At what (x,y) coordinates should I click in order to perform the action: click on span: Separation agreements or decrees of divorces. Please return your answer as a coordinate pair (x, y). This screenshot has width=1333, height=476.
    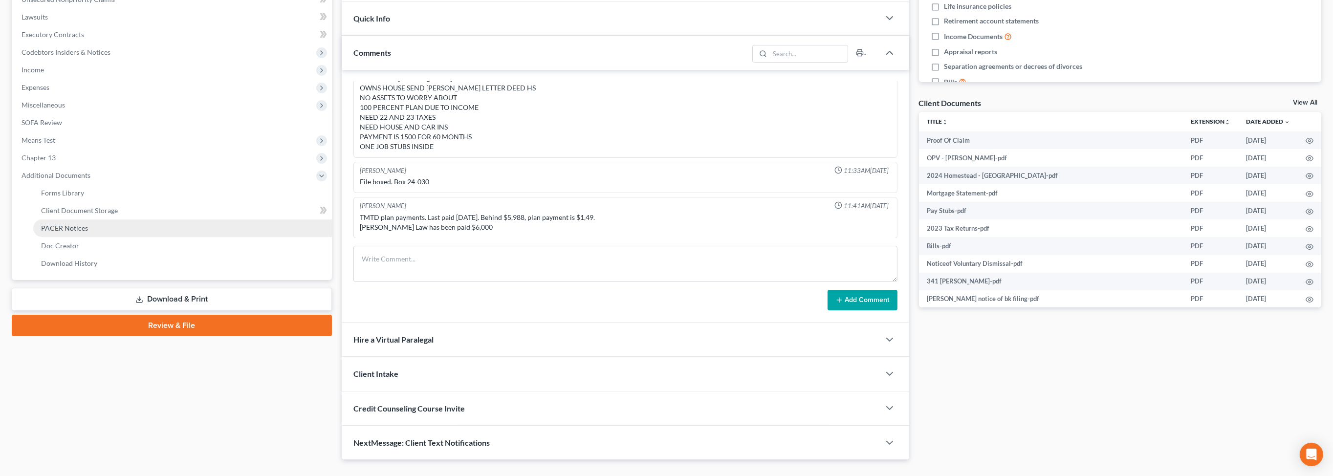
    Looking at the image, I should click on (1013, 66).